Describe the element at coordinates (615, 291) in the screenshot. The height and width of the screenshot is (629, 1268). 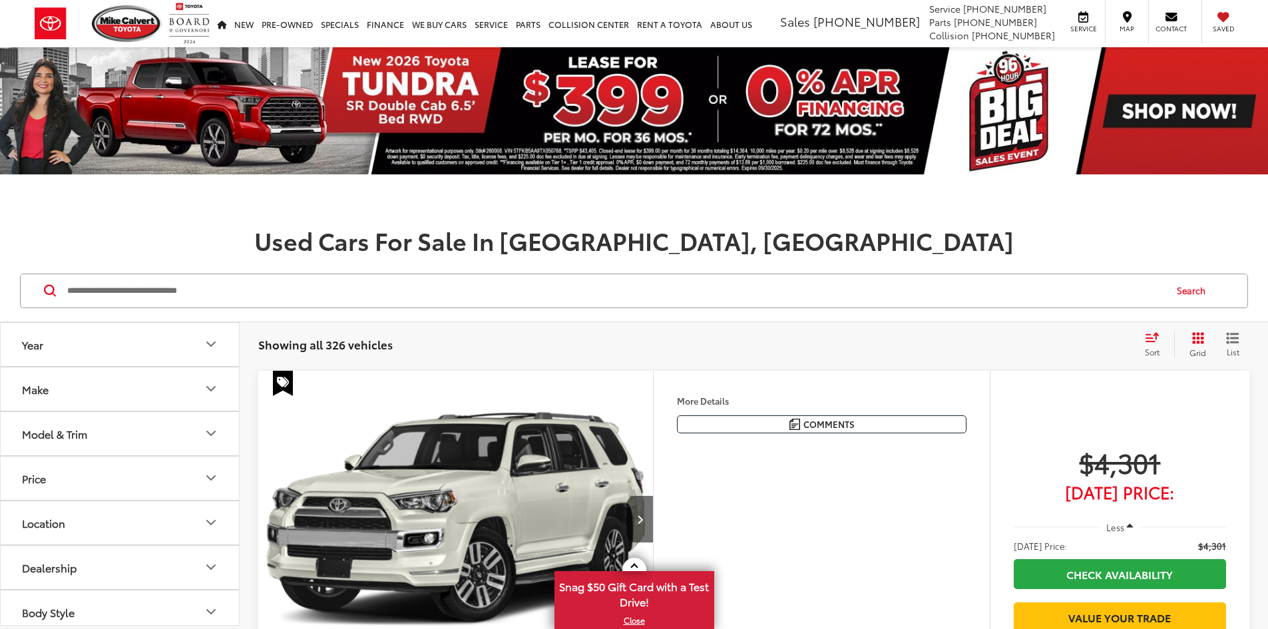
I see `form: Search by Make, Model, or Keyword` at that location.